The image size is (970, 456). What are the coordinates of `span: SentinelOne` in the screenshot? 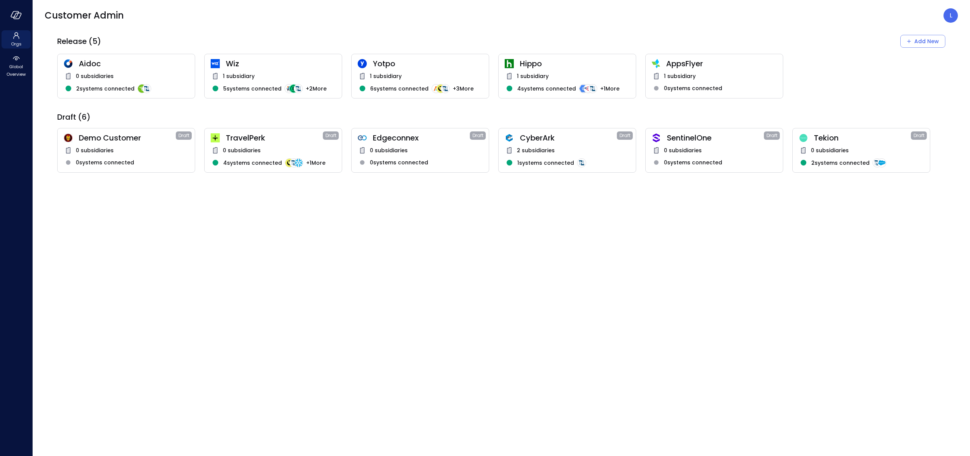 It's located at (716, 138).